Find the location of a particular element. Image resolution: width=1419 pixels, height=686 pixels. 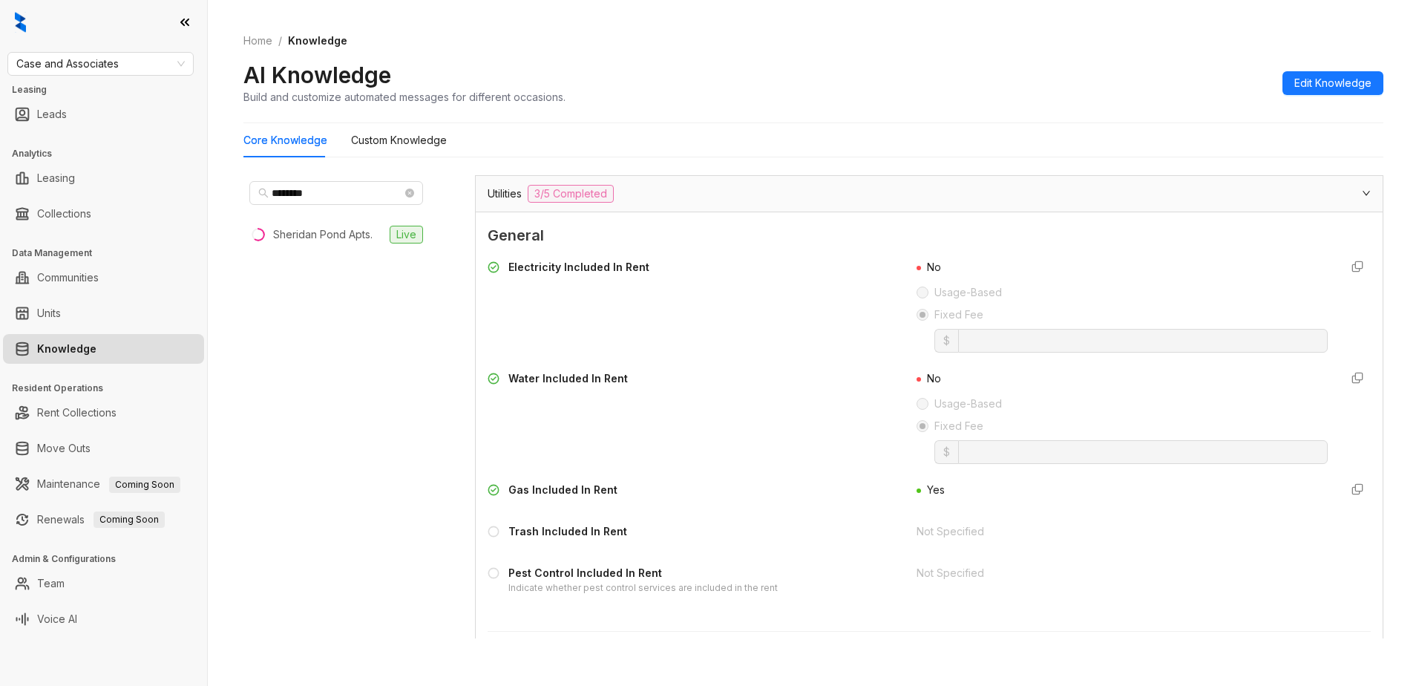

a: Voice AI is located at coordinates (57, 619).